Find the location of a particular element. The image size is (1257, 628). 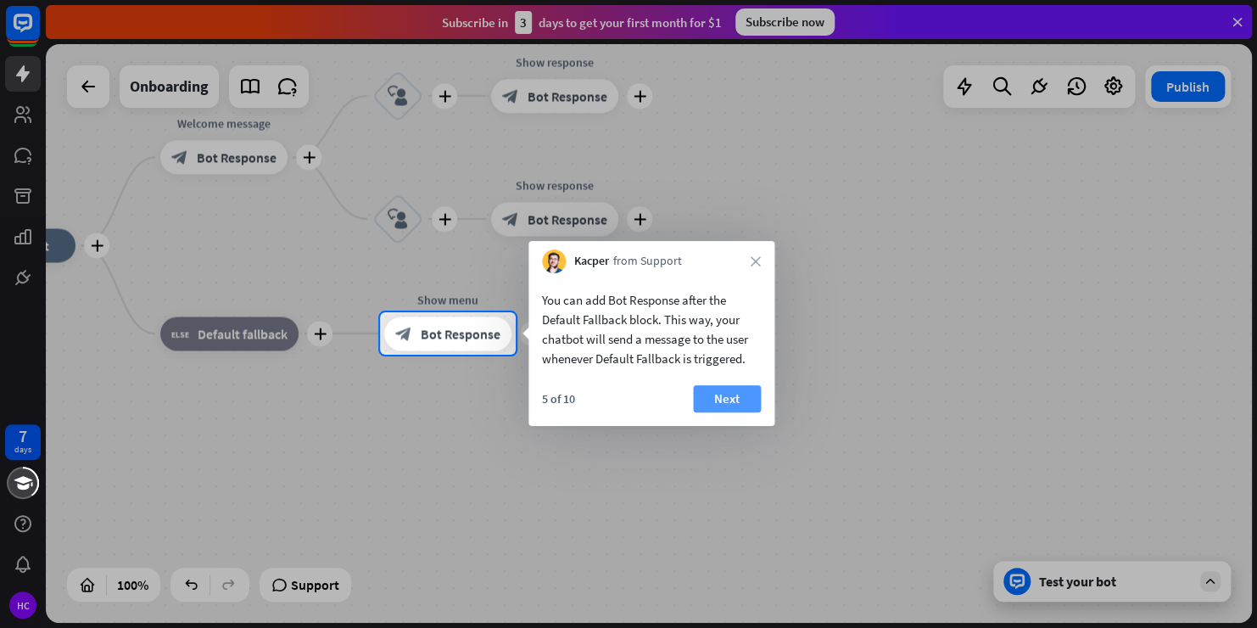

span: Bot Response is located at coordinates (461, 333).